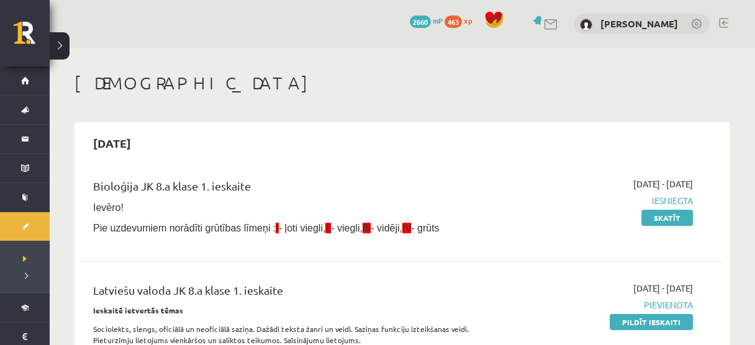 The width and height of the screenshot is (755, 345). Describe the element at coordinates (453, 22) in the screenshot. I see `span: 463` at that location.